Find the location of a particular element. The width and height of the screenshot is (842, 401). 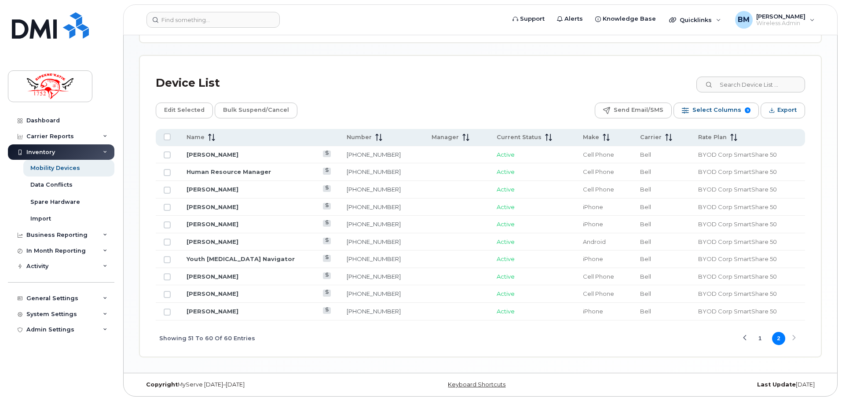

span: Support is located at coordinates (532, 19).